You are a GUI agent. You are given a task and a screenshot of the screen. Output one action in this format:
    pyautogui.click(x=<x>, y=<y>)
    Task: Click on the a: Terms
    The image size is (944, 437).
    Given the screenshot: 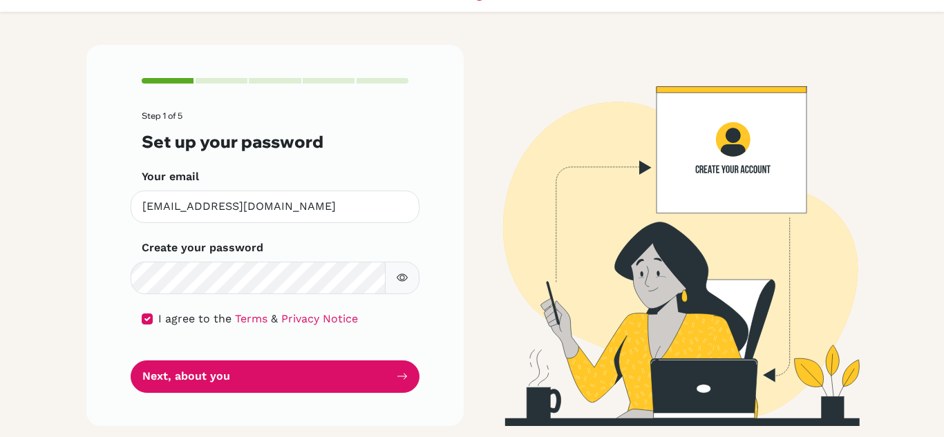 What is the action you would take?
    pyautogui.click(x=251, y=319)
    